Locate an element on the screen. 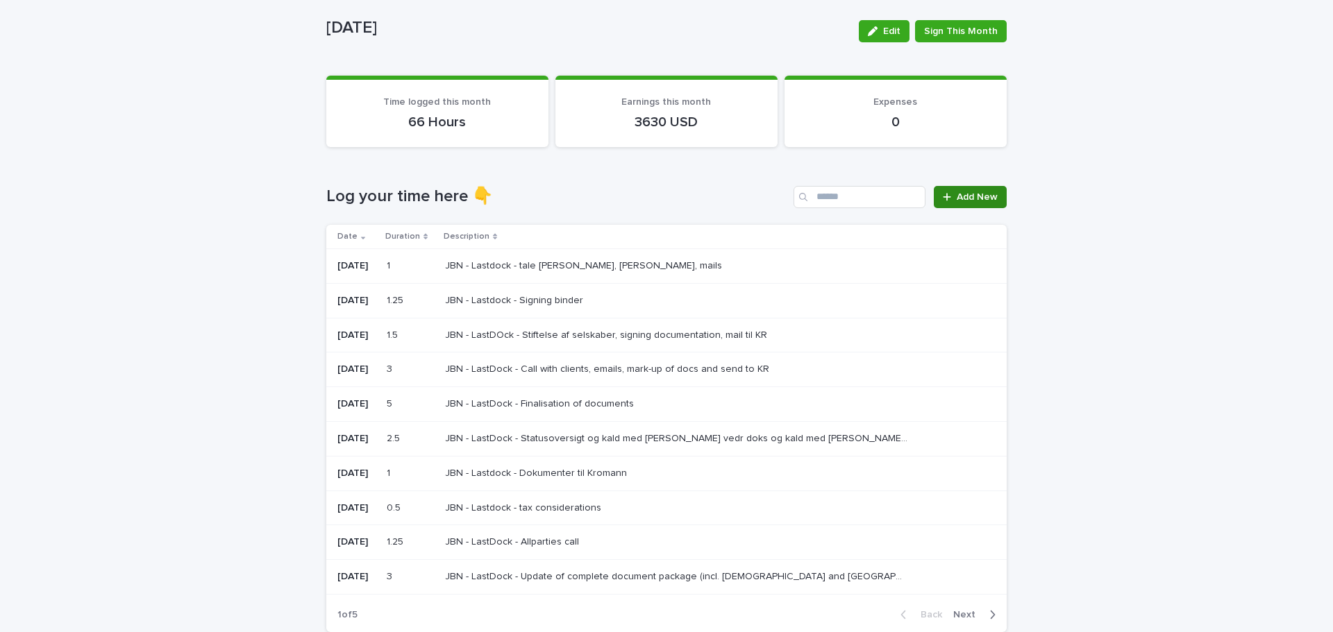 This screenshot has height=632, width=1333. p: 0 is located at coordinates (896, 122).